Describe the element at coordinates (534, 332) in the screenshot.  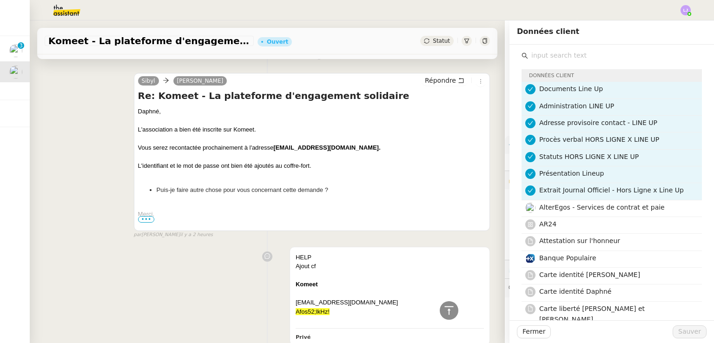
I see `button: Fermer` at that location.